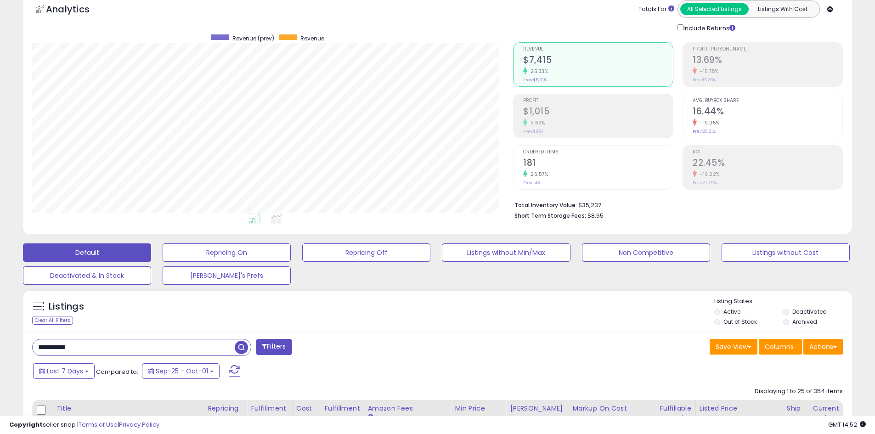  I want to click on div: Min Price, so click(478, 408).